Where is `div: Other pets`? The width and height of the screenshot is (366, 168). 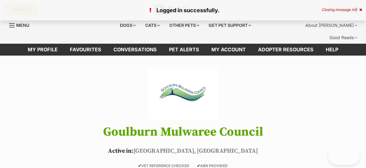 div: Other pets is located at coordinates (184, 25).